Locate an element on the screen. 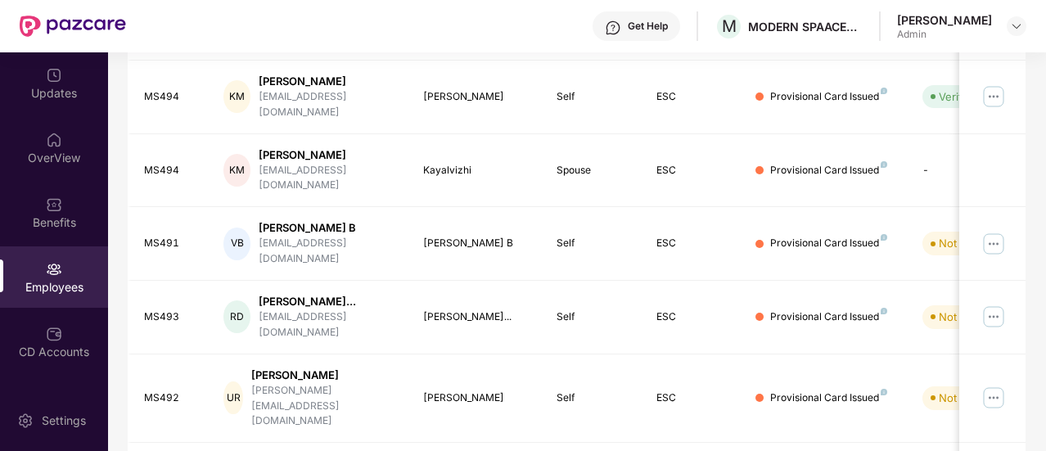 The height and width of the screenshot is (451, 1046). img: svg+xml;base64,PHN2ZyBpZD0iSGVscC0zMngzMiIgeG1sbnM9Imh0dHA6Ly93d3cudzMub3JnLzIwMDAvc3ZnIiB3aWR0aD... is located at coordinates (613, 28).